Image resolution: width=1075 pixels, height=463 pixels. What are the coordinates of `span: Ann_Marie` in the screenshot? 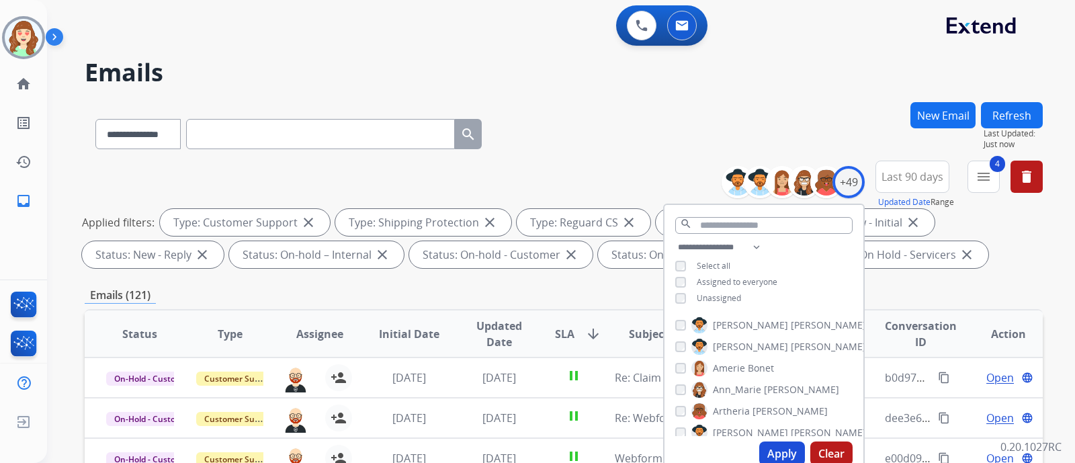 It's located at (737, 390).